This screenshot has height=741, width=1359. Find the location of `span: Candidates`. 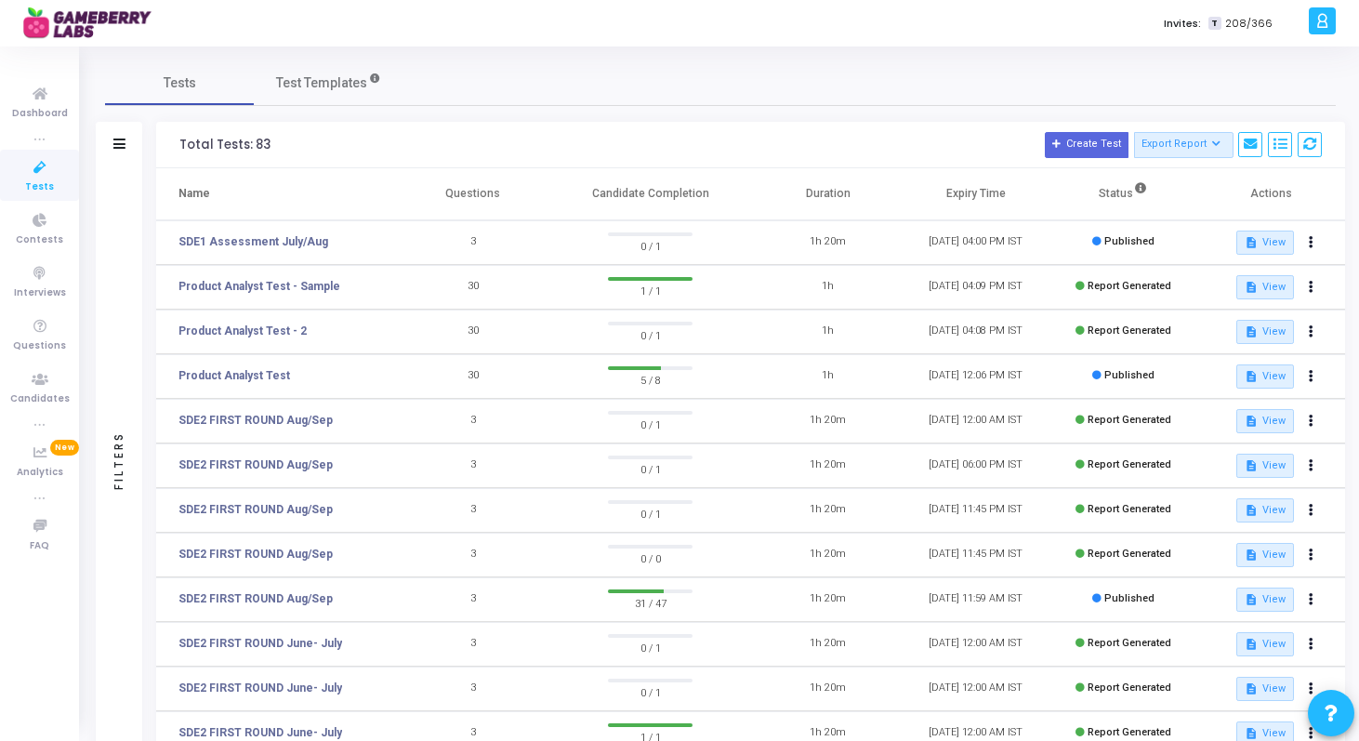

span: Candidates is located at coordinates (40, 399).